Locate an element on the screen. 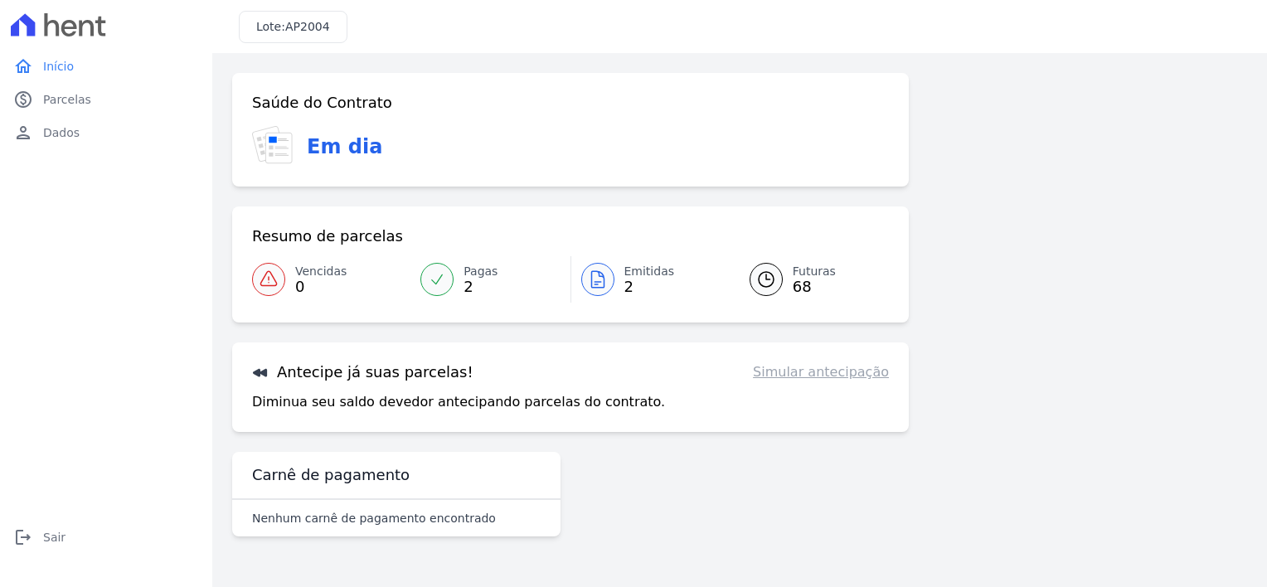 This screenshot has width=1267, height=587. span: Pagas is located at coordinates (480, 271).